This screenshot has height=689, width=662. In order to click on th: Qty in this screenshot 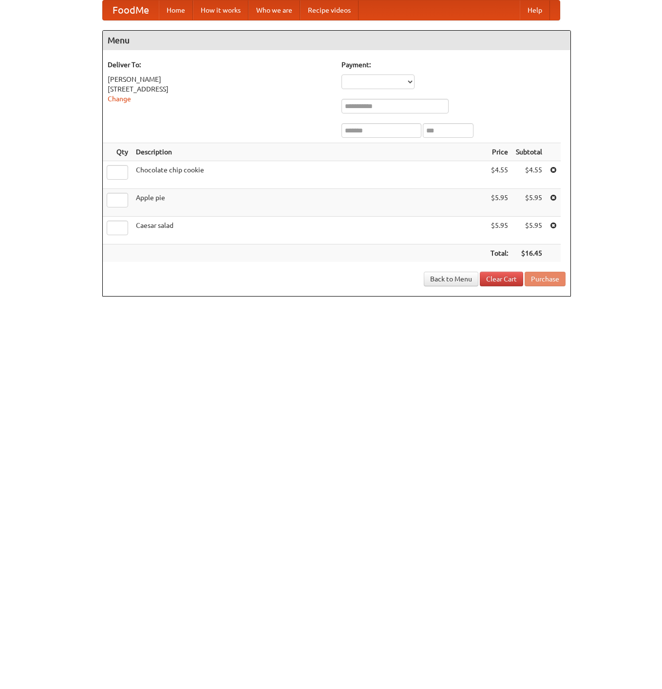, I will do `click(117, 152)`.